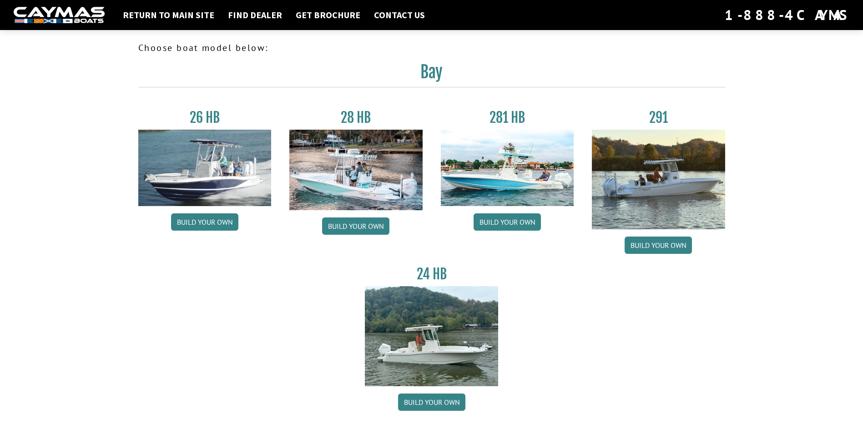 This screenshot has height=434, width=863. I want to click on div: 1-888-4CAYMAS, so click(787, 15).